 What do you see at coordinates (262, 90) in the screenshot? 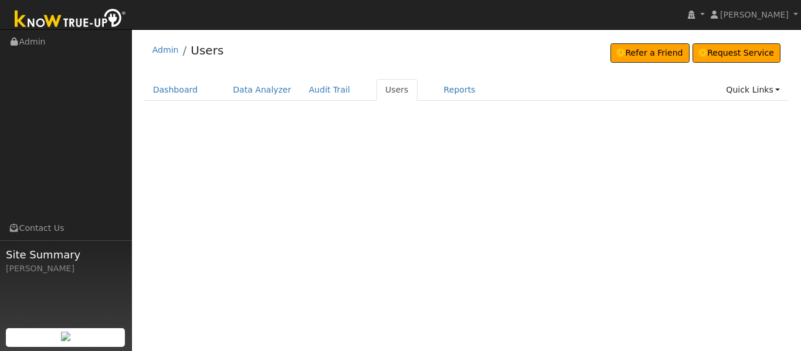
I see `a: Data Analyzer` at bounding box center [262, 90].